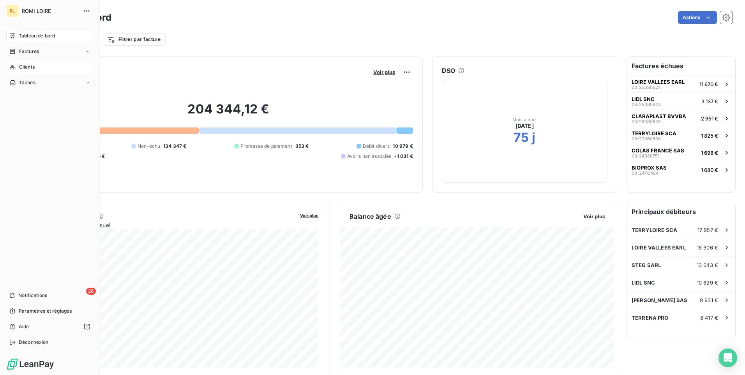  I want to click on span: 1 698 €, so click(710, 153).